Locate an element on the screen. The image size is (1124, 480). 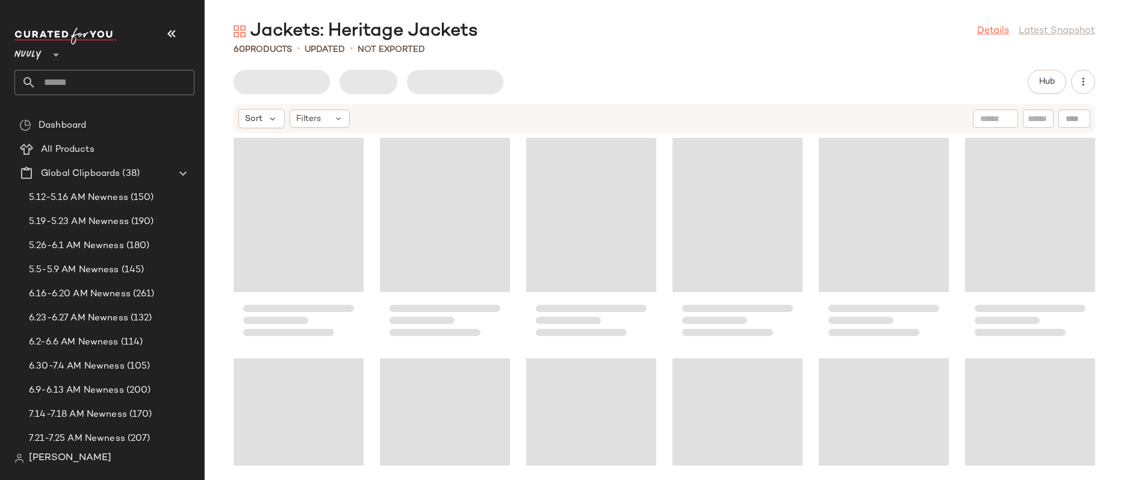
p: updated is located at coordinates (324, 49).